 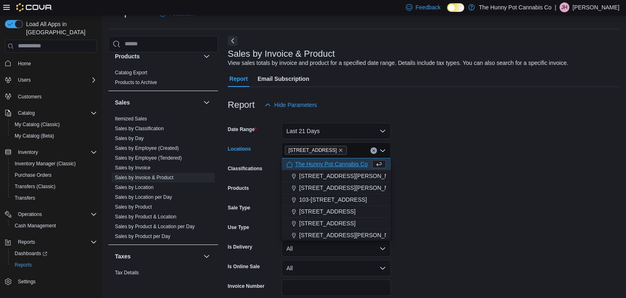 What do you see at coordinates (54, 226) in the screenshot?
I see `button: Cash Management` at bounding box center [54, 226].